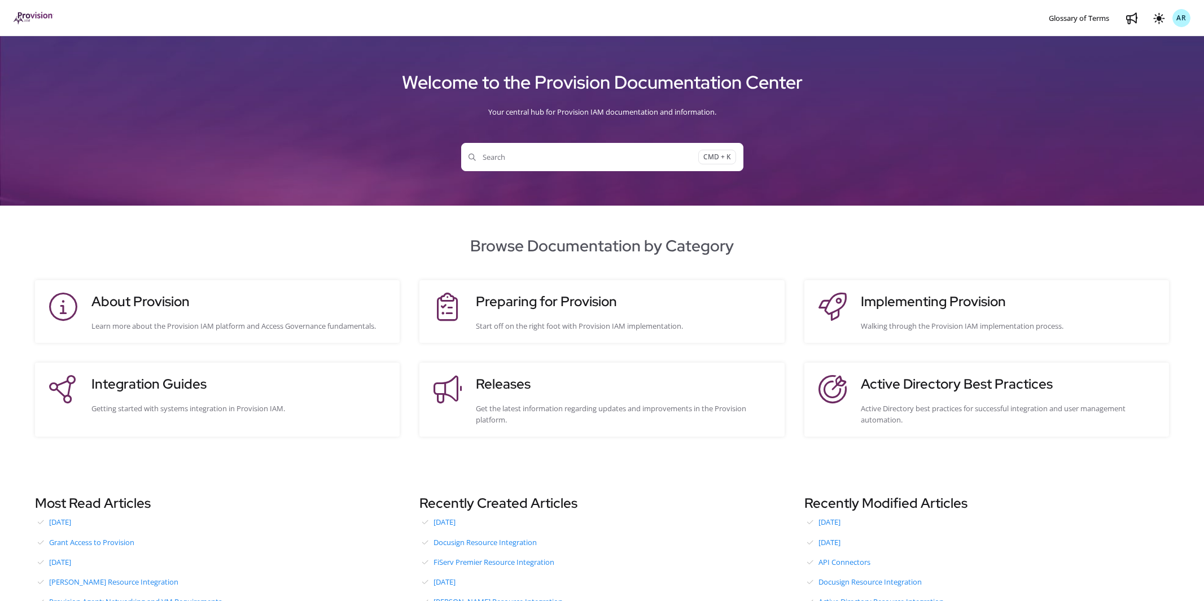  Describe the element at coordinates (602, 399) in the screenshot. I see `a: ReleasesGet the latest information regarding updates and improvements in the Provision platform.` at that location.